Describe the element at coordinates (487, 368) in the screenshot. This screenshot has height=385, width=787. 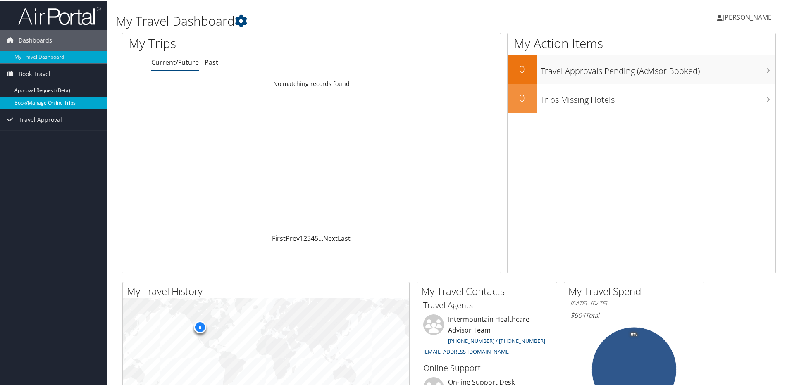
I see `h3: Online Support` at that location.